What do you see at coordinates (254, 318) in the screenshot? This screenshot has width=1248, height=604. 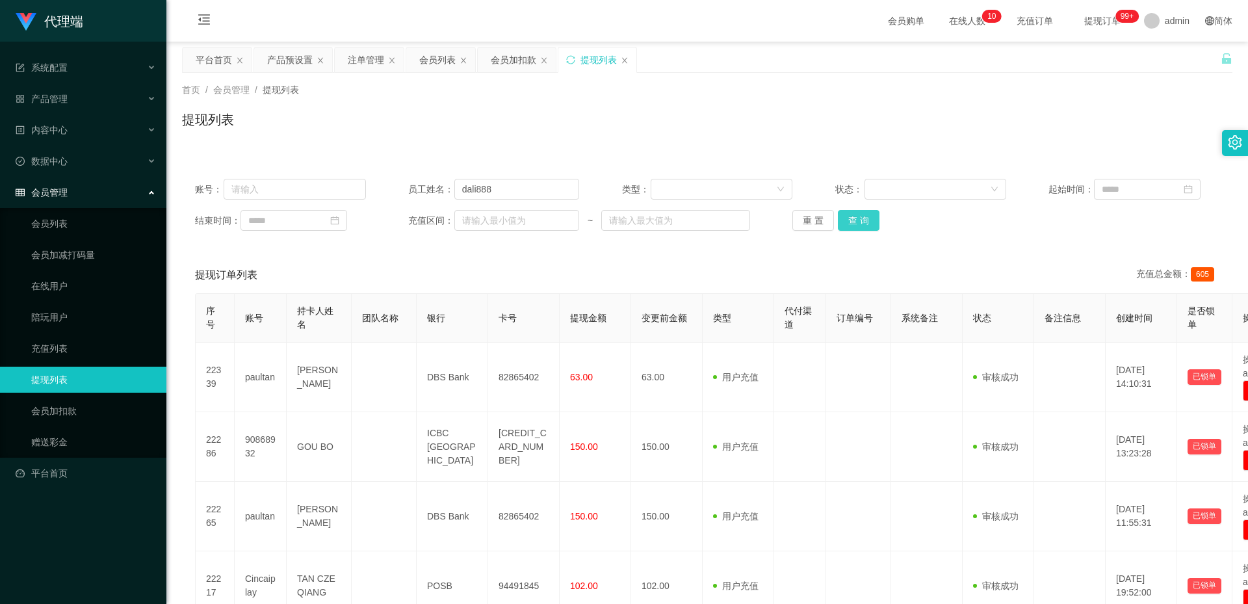 I see `span: 账号` at bounding box center [254, 318].